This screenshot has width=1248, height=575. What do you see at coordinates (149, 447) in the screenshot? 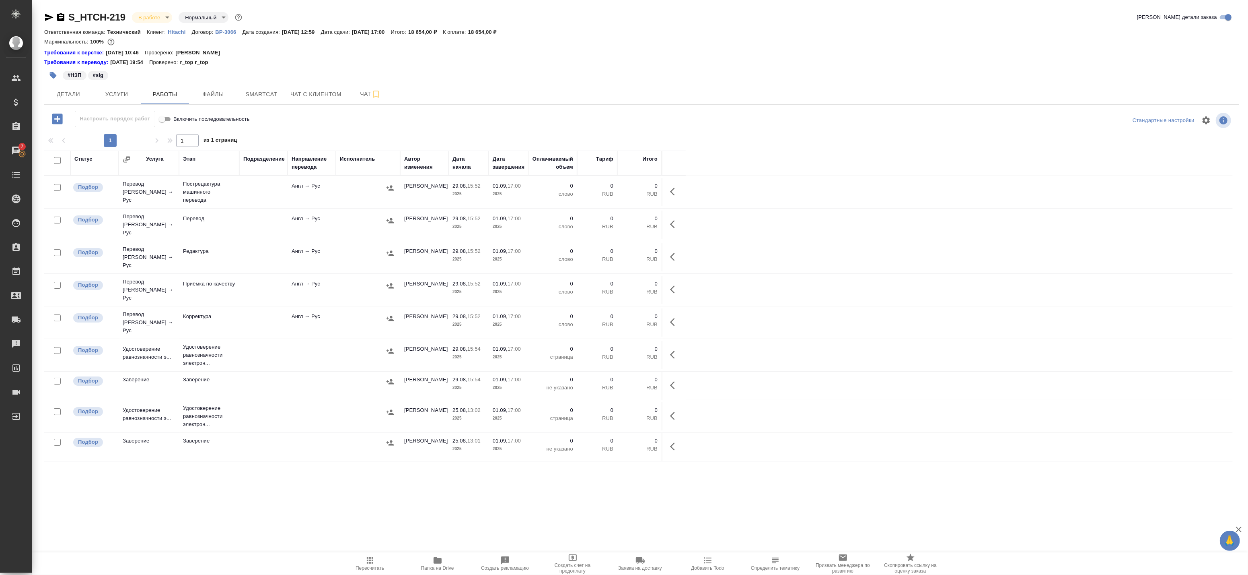
I see `td: Заверение` at bounding box center [149, 447].